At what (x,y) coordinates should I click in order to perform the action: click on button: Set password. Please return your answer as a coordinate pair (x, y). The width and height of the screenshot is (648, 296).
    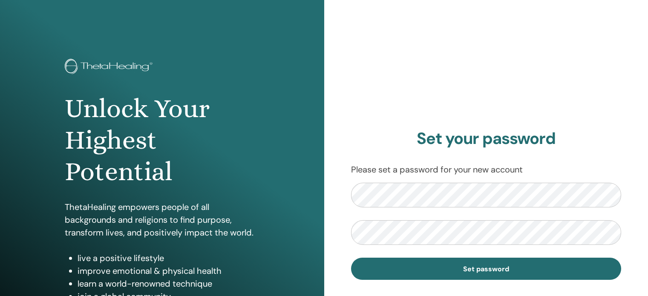
    Looking at the image, I should click on (486, 269).